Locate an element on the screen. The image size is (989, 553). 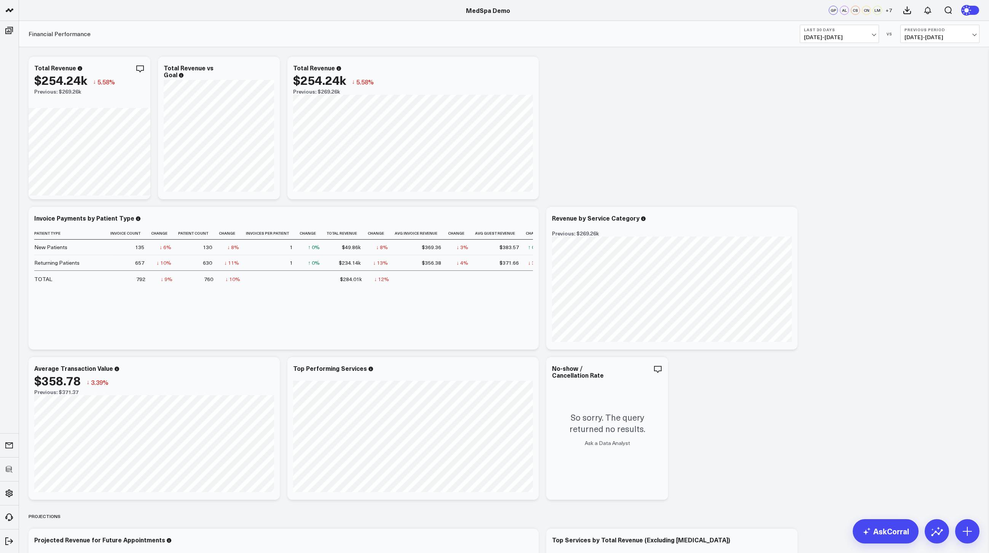
div: ↓ 12% is located at coordinates (381, 279).